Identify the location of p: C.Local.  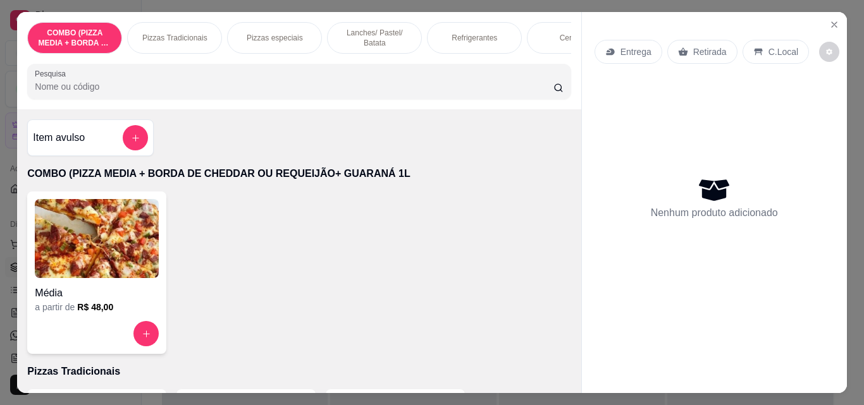
(783, 52).